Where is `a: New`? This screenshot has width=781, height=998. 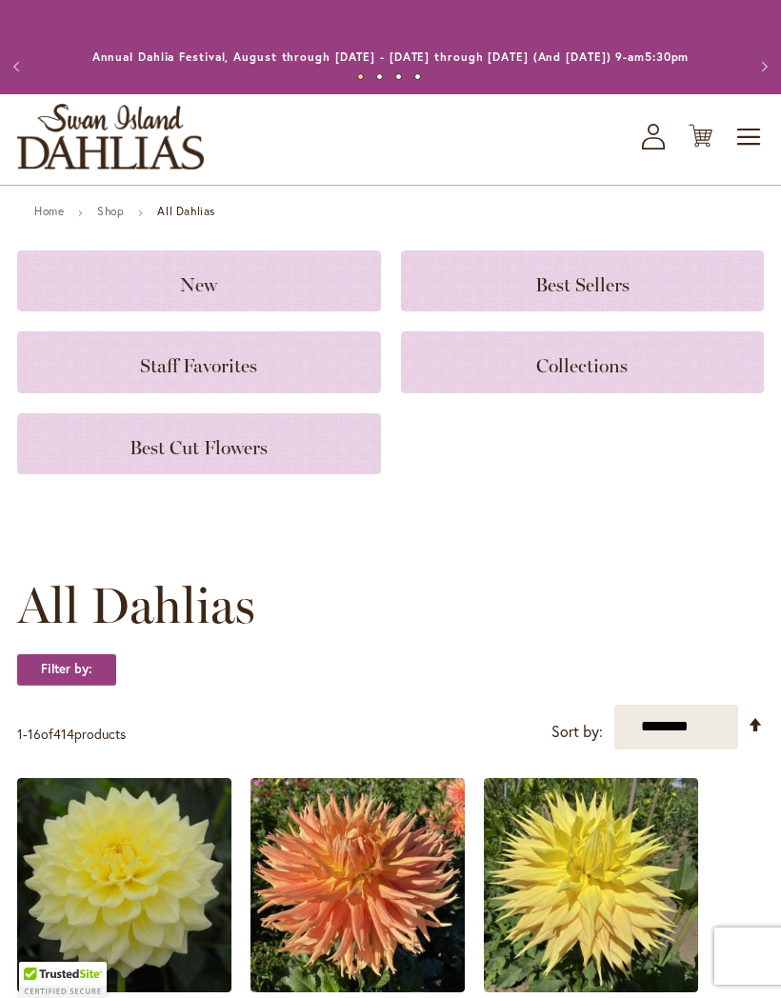
a: New is located at coordinates (199, 281).